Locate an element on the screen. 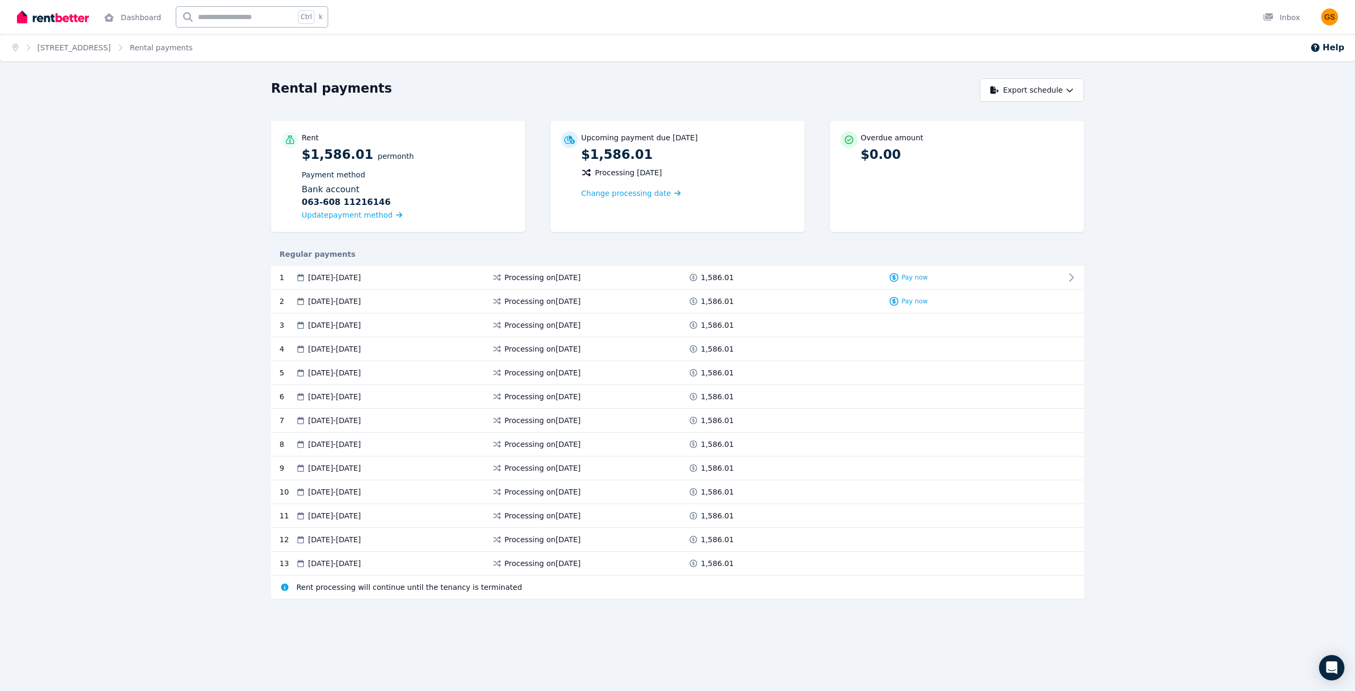  p: Overdue amount is located at coordinates (892, 138).